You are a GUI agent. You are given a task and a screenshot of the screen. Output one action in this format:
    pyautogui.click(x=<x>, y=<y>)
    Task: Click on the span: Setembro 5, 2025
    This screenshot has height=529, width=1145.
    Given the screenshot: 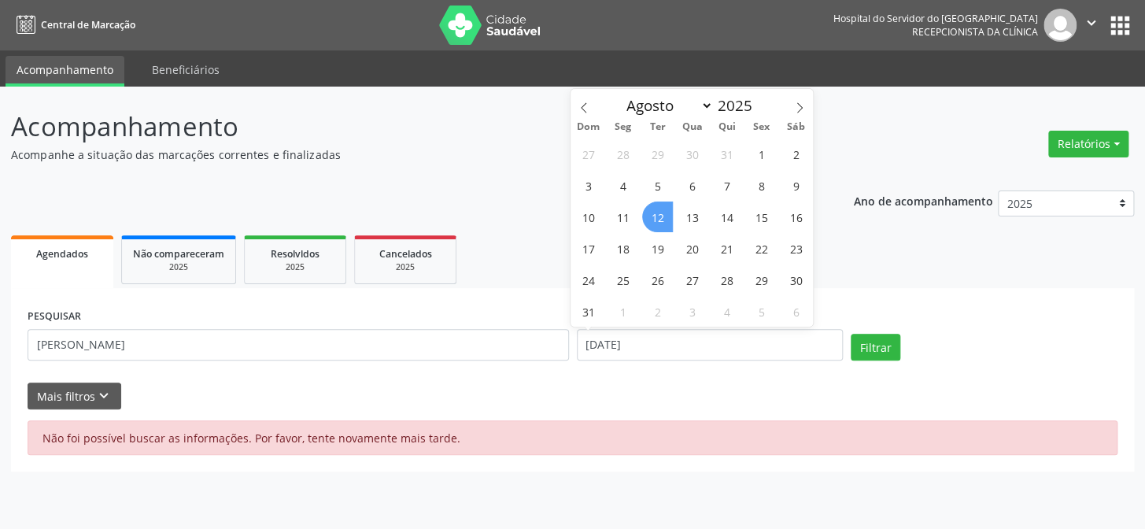 What is the action you would take?
    pyautogui.click(x=761, y=311)
    